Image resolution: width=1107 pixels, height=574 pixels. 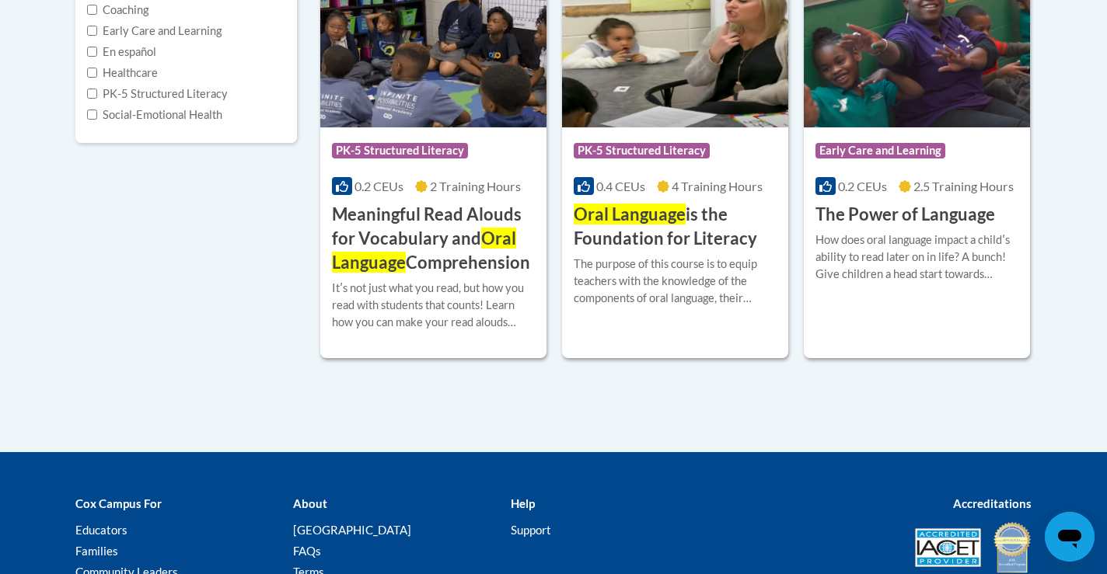 What do you see at coordinates (905, 214) in the screenshot?
I see `h3: The Power of Language` at bounding box center [905, 214].